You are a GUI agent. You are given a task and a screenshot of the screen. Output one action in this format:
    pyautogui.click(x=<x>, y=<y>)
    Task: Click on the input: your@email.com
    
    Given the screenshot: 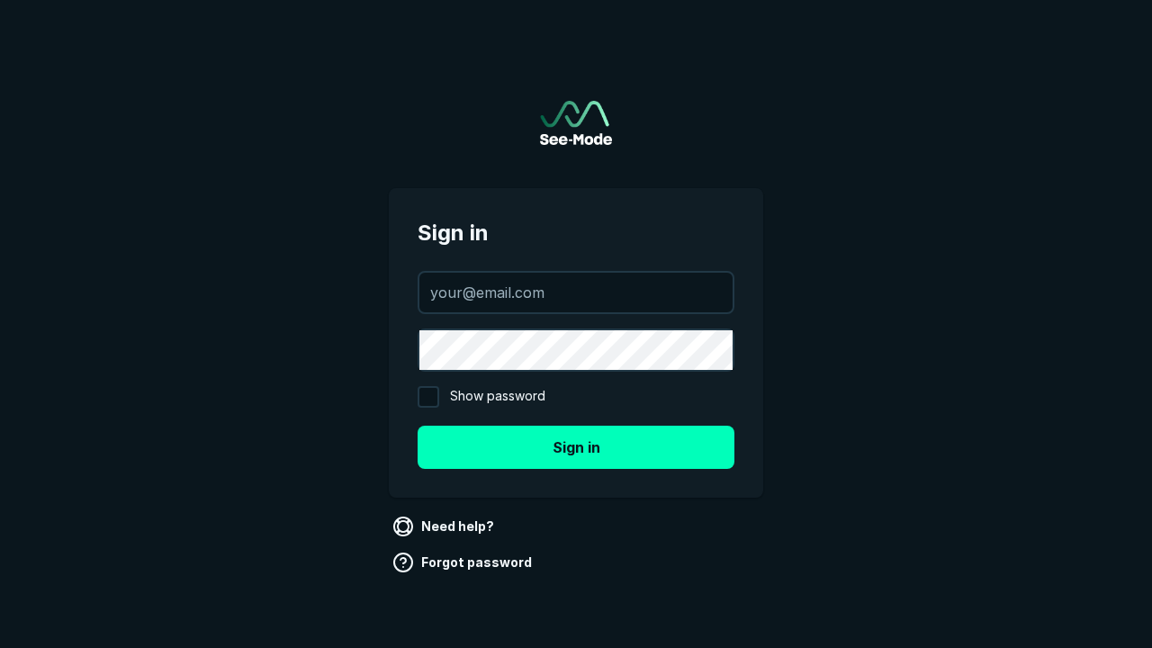 What is the action you would take?
    pyautogui.click(x=576, y=293)
    